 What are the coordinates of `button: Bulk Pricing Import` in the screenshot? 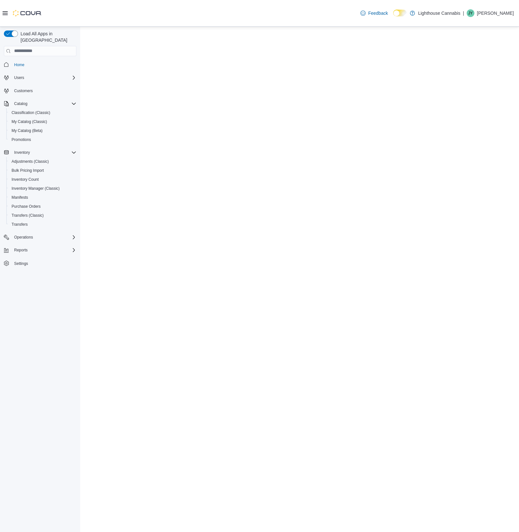 It's located at (43, 170).